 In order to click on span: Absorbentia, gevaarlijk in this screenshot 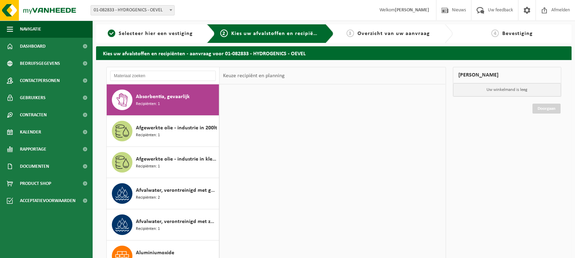, I will do `click(163, 97)`.